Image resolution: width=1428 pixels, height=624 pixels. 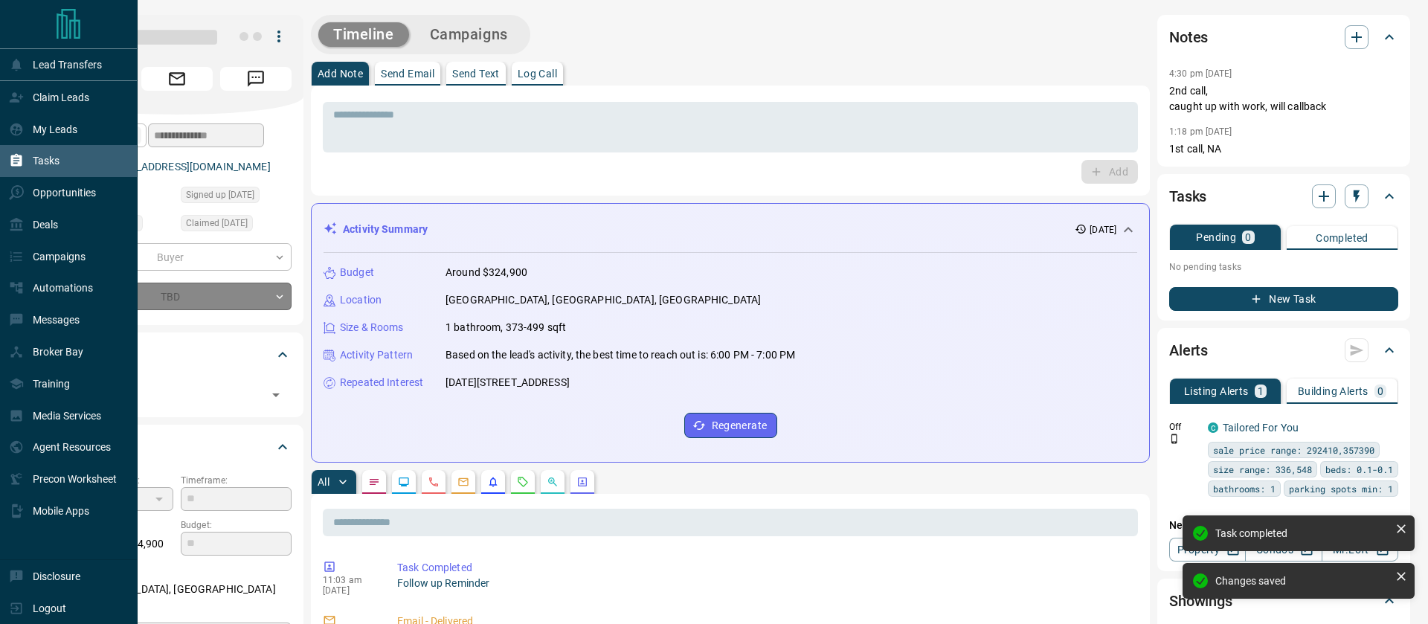 I want to click on p: Motivation:, so click(x=177, y=616).